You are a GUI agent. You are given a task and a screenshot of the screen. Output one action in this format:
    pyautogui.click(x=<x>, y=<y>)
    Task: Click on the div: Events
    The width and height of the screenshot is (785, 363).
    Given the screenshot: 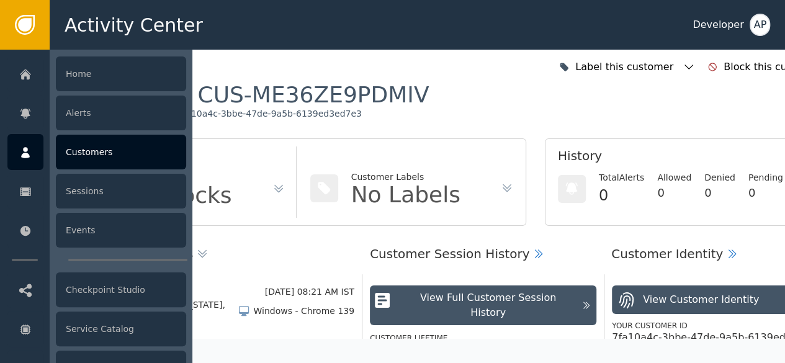 What is the action you would take?
    pyautogui.click(x=121, y=230)
    